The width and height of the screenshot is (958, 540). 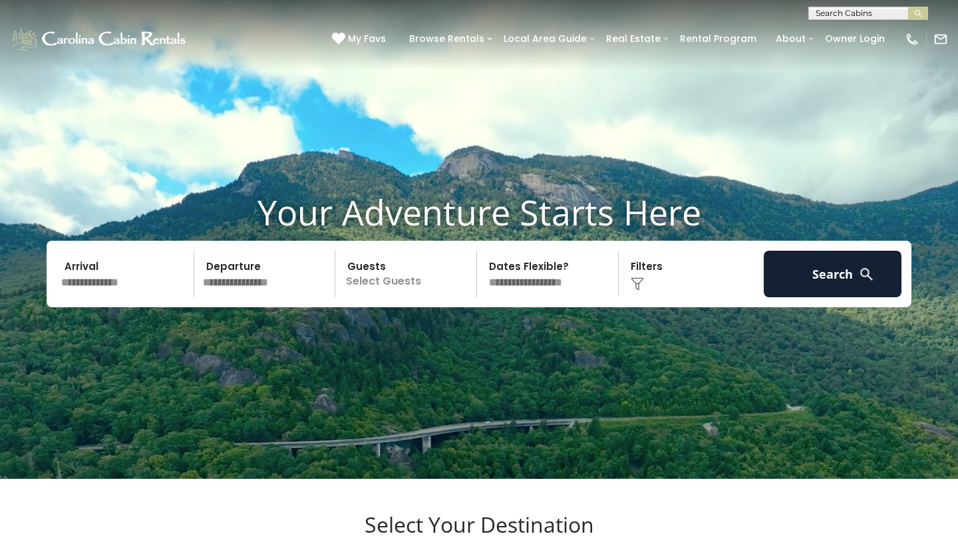 I want to click on a: Browse Rentals, so click(x=446, y=39).